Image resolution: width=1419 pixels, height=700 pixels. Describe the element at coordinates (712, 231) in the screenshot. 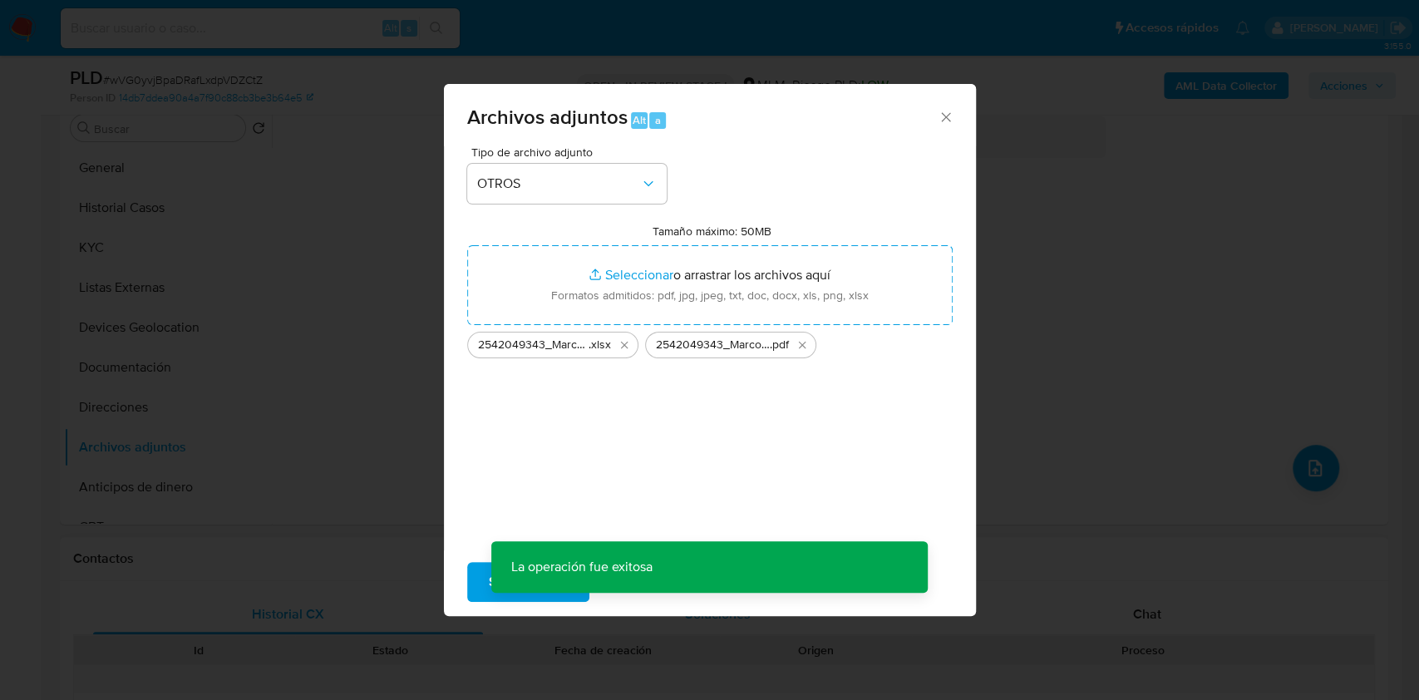

I see `label: Tamaño máximo: 50MB` at that location.